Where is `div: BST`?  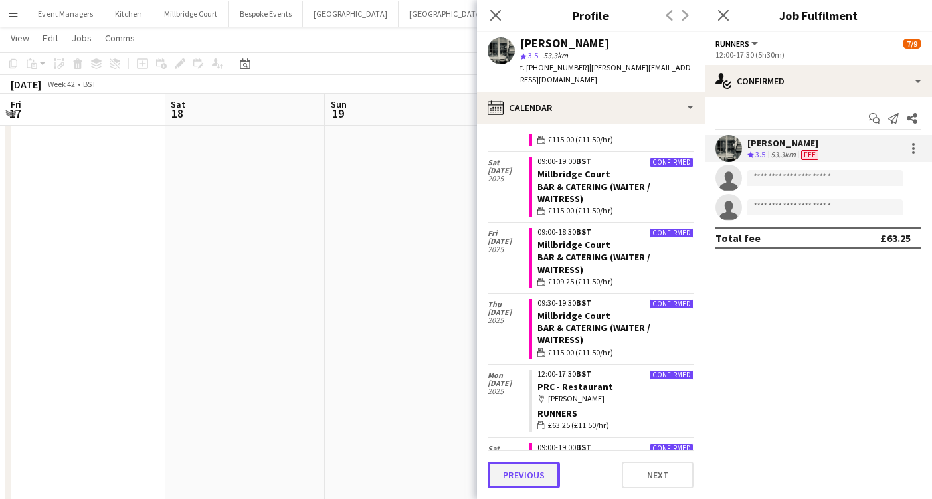
div: BST is located at coordinates (90, 84).